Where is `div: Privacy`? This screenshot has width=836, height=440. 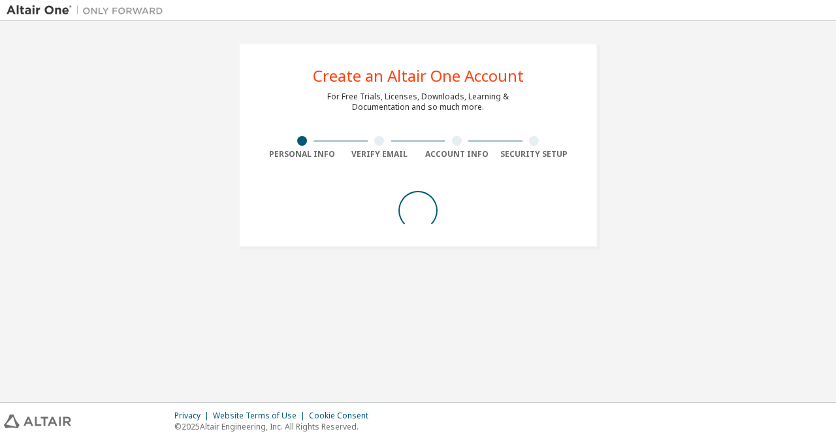
div: Privacy is located at coordinates (193, 416).